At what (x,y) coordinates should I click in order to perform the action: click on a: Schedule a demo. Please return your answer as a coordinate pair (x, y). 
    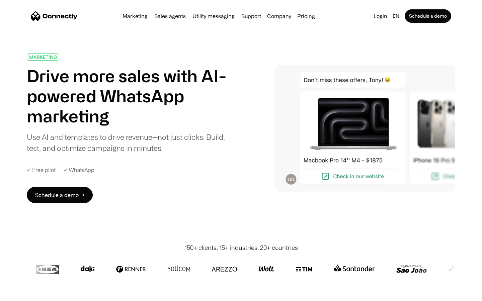
    Looking at the image, I should click on (428, 16).